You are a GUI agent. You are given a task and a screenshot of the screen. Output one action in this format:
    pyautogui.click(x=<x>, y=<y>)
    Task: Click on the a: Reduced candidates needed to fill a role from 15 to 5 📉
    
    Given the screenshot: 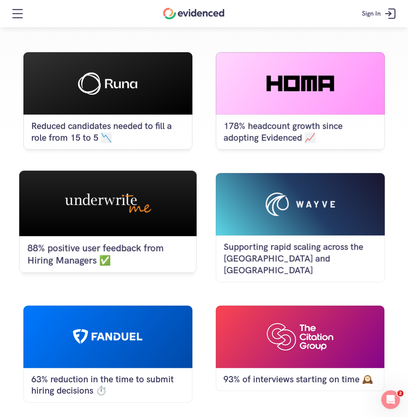 What is the action you would take?
    pyautogui.click(x=108, y=101)
    